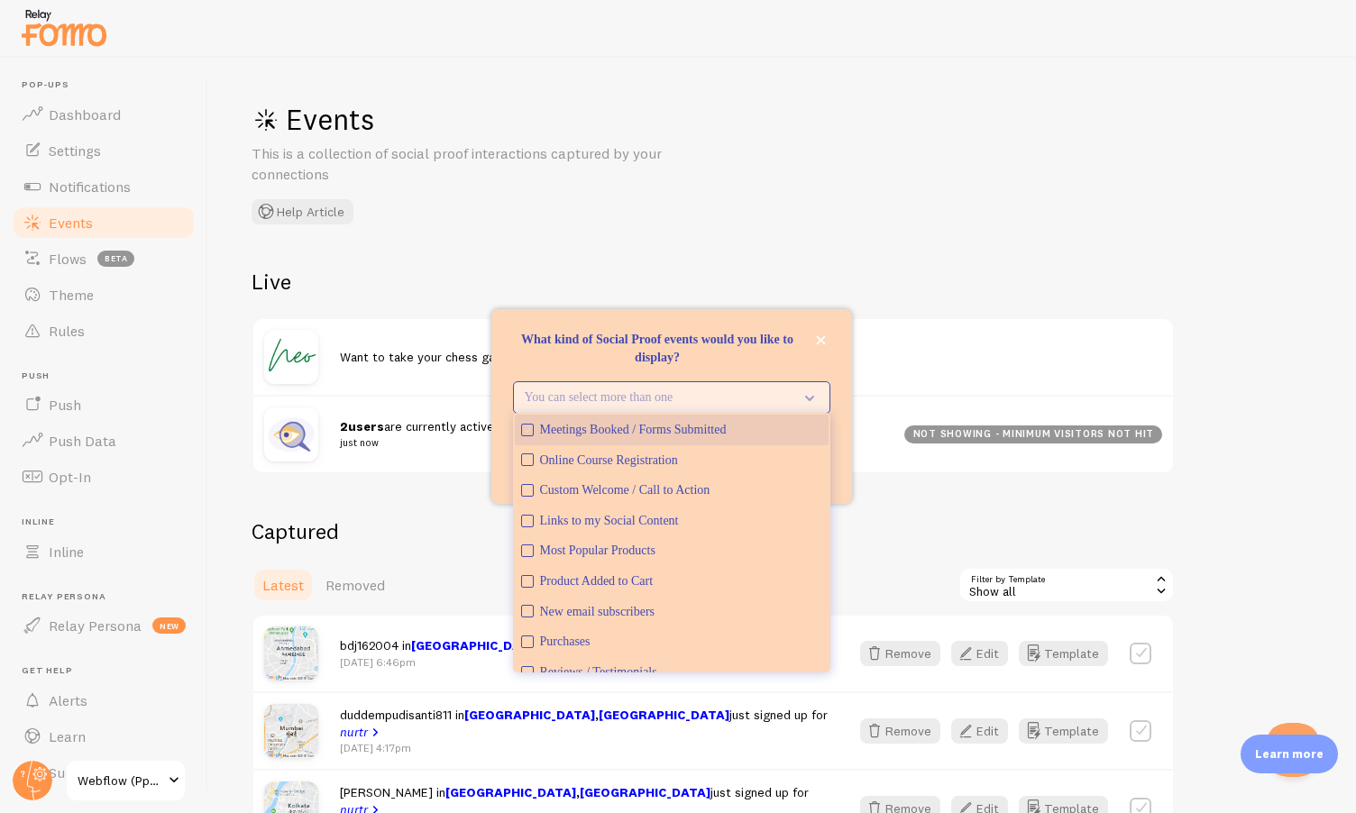 This screenshot has width=1356, height=813. What do you see at coordinates (82, 441) in the screenshot?
I see `span: Push Data` at bounding box center [82, 441].